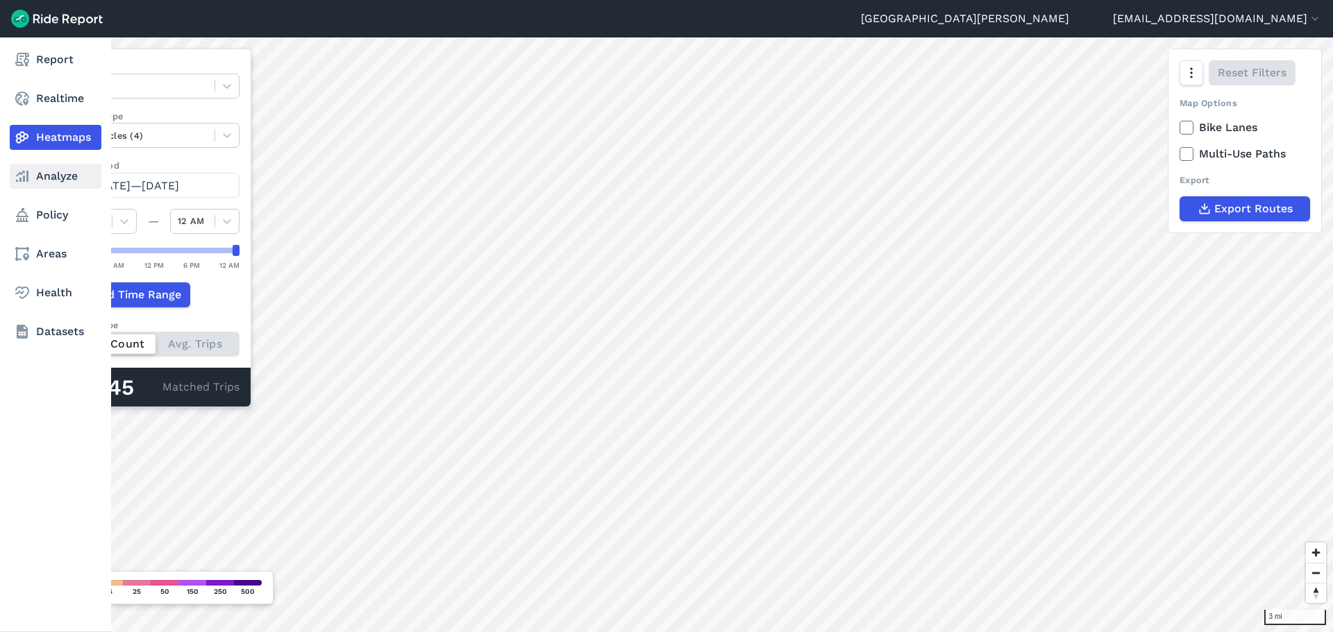 This screenshot has height=632, width=1333. What do you see at coordinates (689, 335) in the screenshot?
I see `canvas: Map` at bounding box center [689, 335].